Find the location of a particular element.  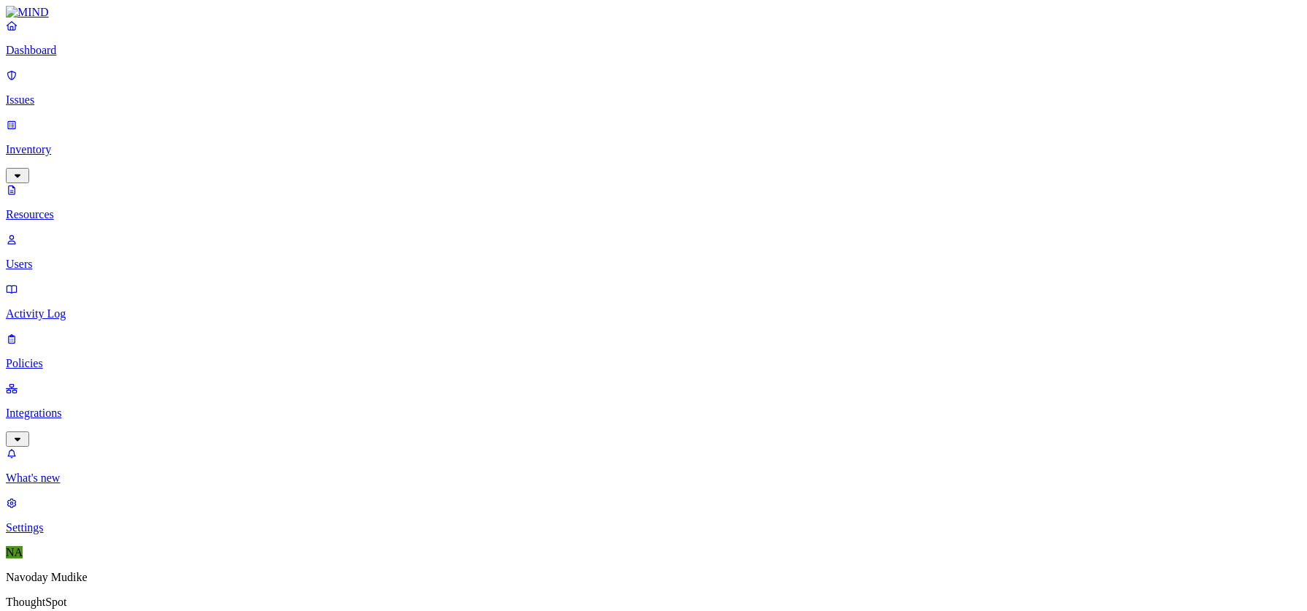

p: Integrations is located at coordinates (653, 413).